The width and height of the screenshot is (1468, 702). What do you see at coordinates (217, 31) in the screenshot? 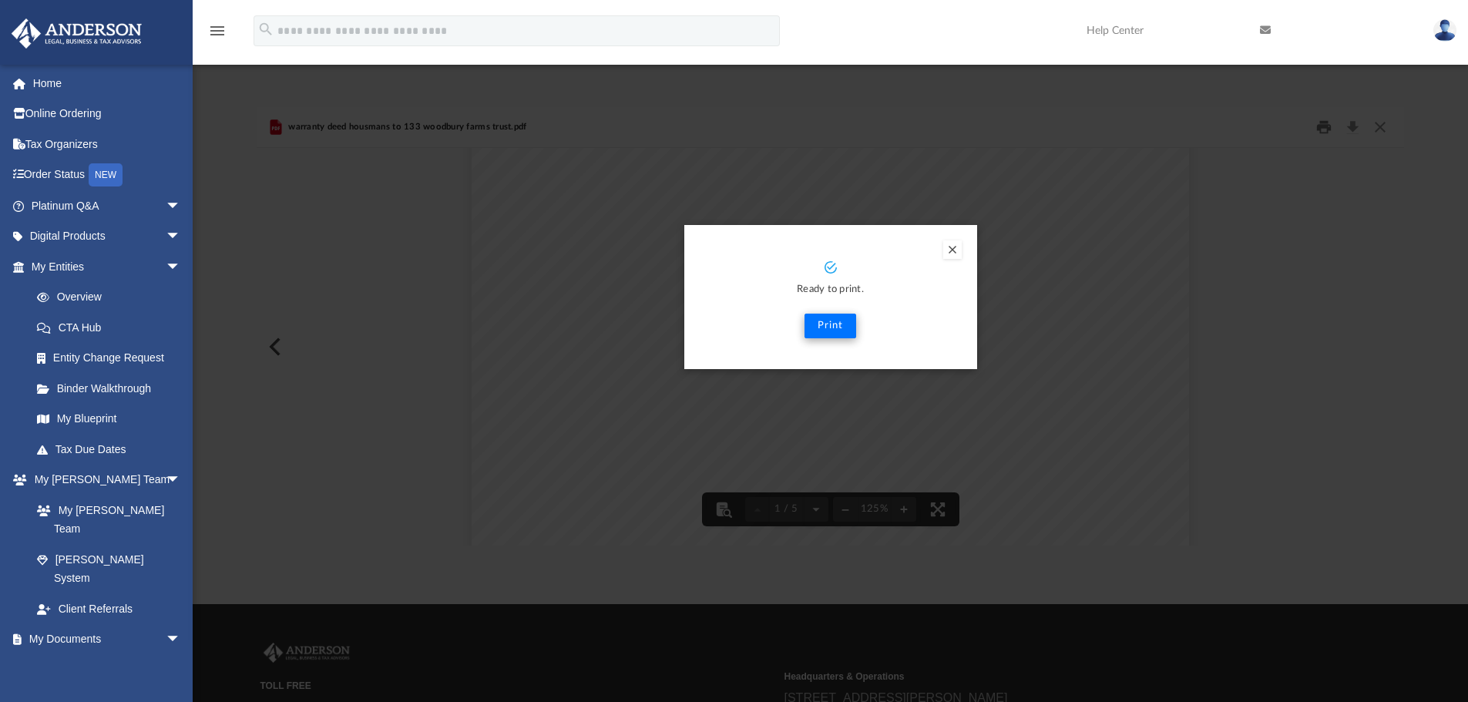
I see `i: menu` at bounding box center [217, 31].